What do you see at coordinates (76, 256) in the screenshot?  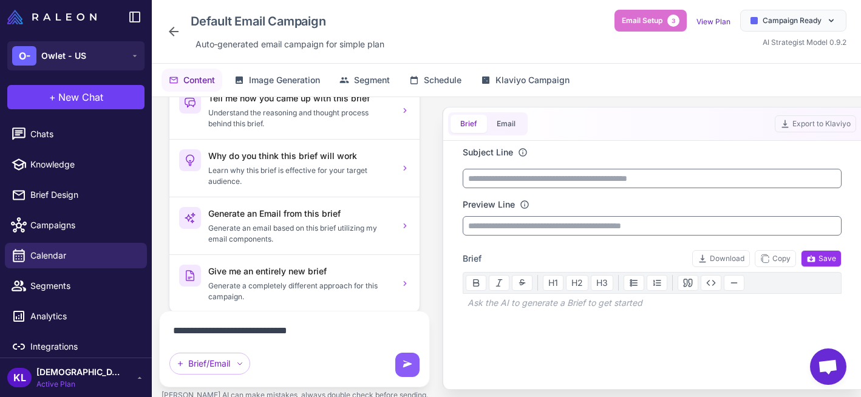 I see `a: Calendar` at bounding box center [76, 256].